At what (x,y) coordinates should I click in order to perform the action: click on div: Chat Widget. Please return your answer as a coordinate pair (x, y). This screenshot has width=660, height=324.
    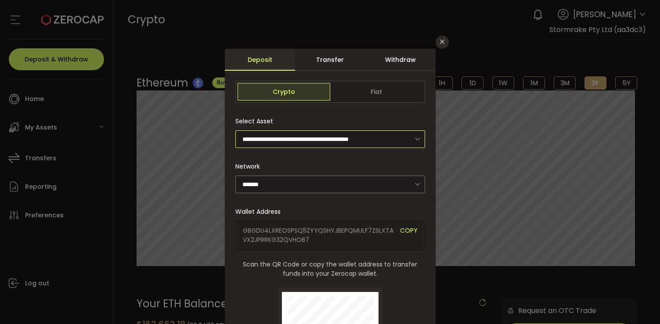
    Looking at the image, I should click on (638, 303).